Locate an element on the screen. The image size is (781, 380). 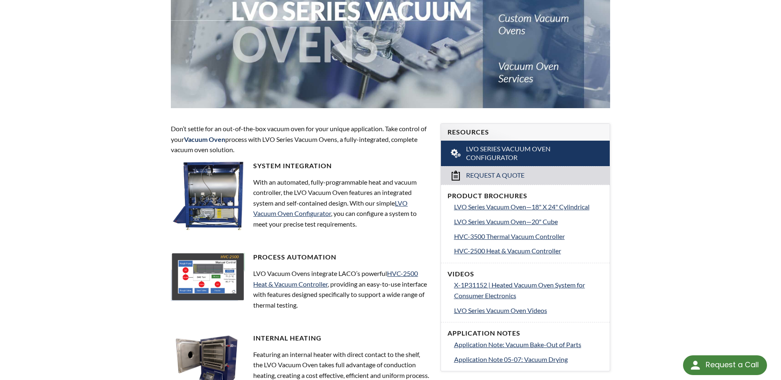
a: X-1P31152 | Heated Vacuum Oven System for Consumer Electronics is located at coordinates (529, 290).